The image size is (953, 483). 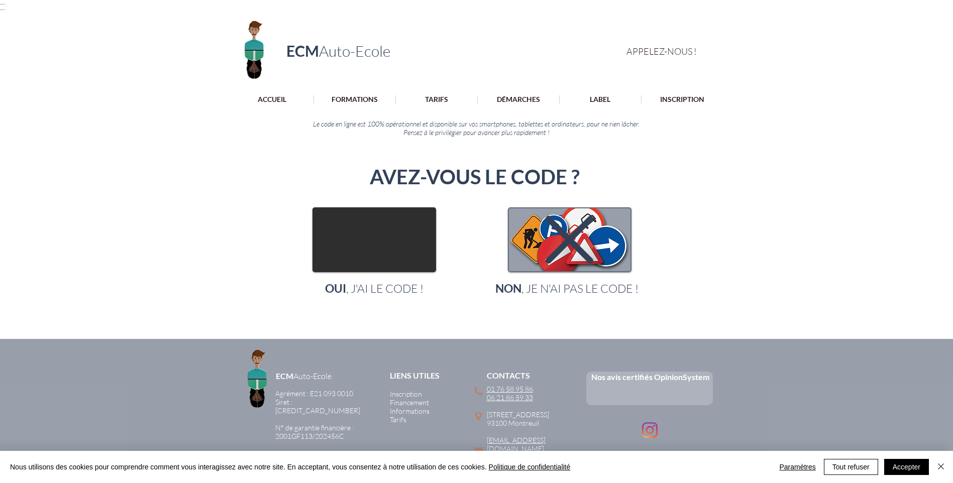 I want to click on a: ACCUEIL, so click(x=272, y=99).